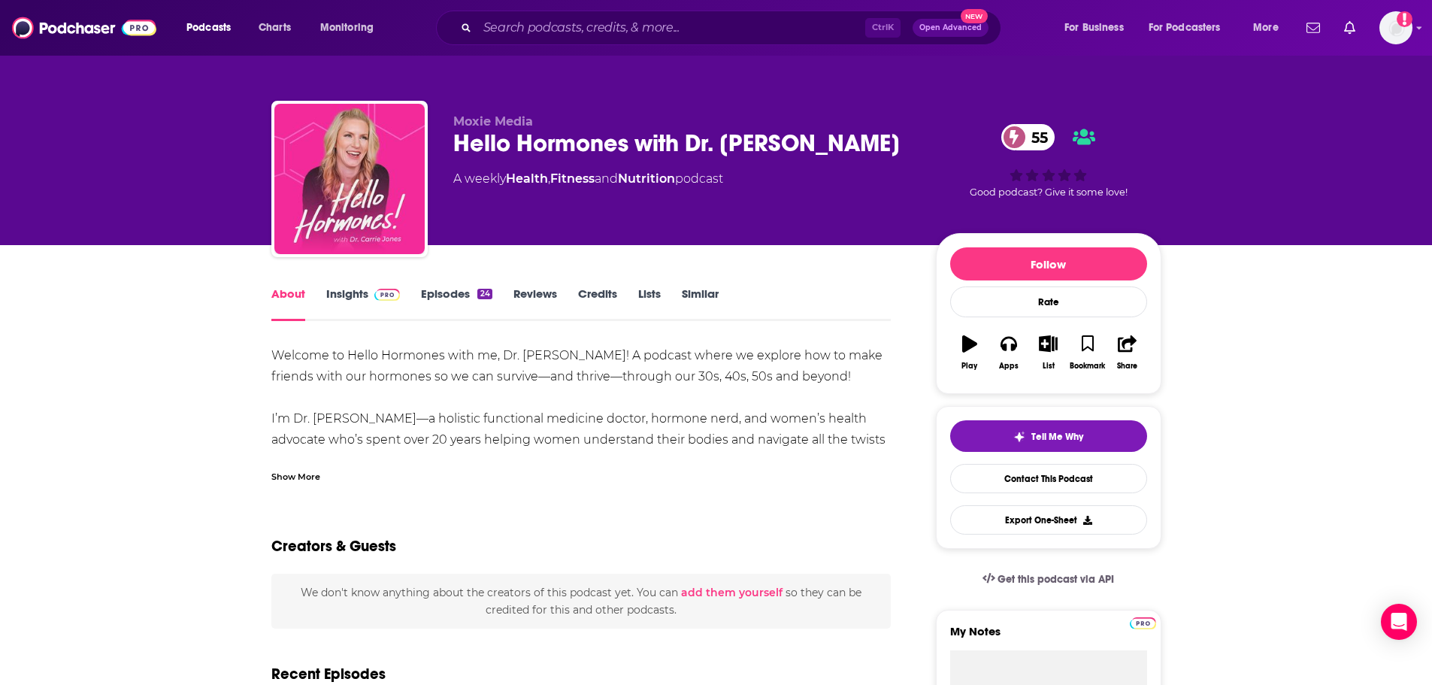  I want to click on img: User Profile, so click(1396, 28).